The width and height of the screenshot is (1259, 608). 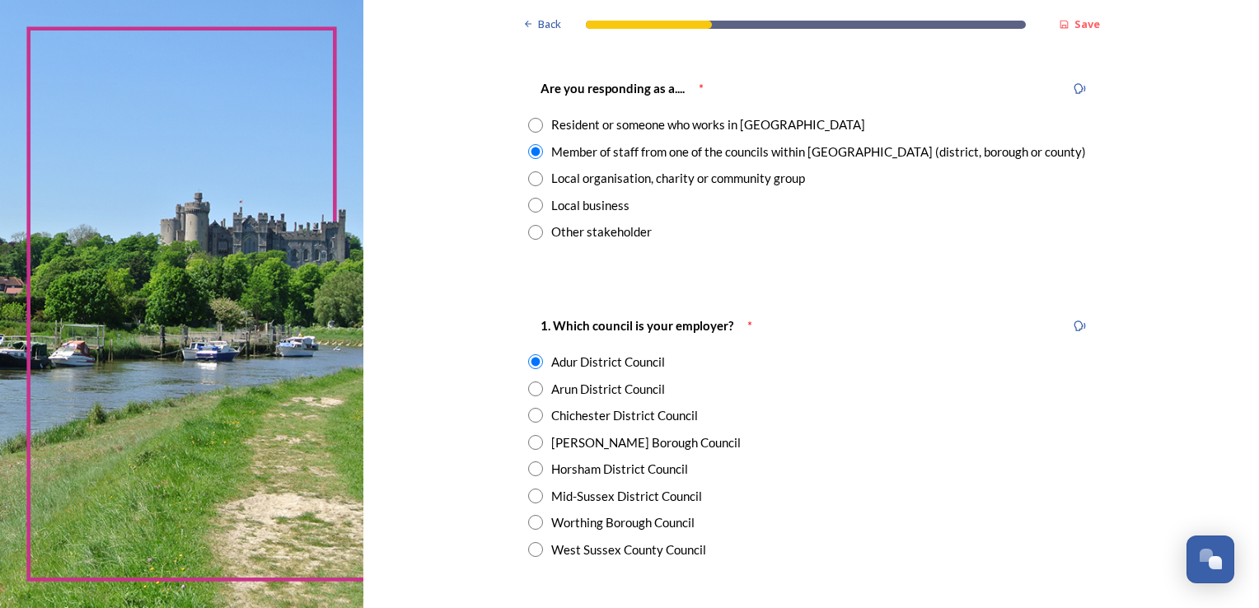 I want to click on strong: 1. Which council is your employer?, so click(x=637, y=326).